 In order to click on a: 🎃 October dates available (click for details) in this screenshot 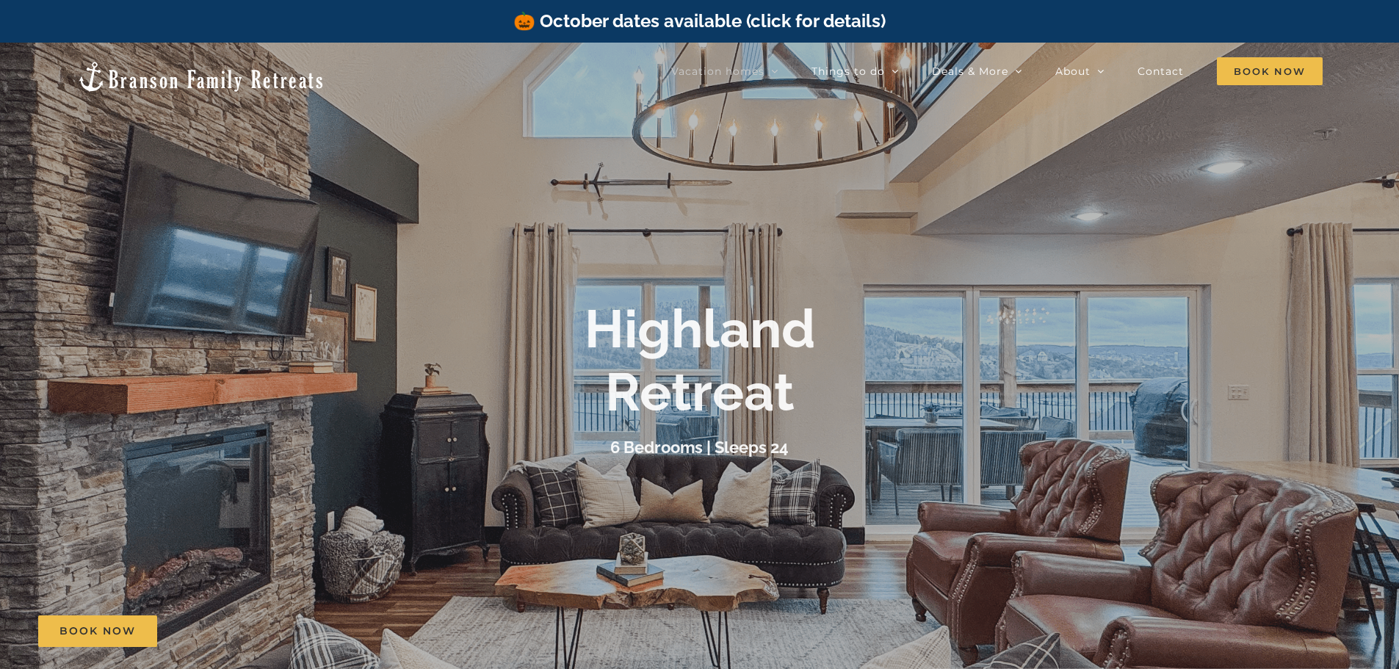, I will do `click(699, 21)`.